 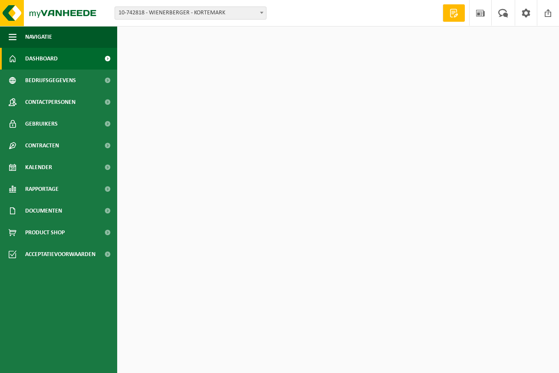 I want to click on span: Acceptatievoorwaarden, so click(x=60, y=254).